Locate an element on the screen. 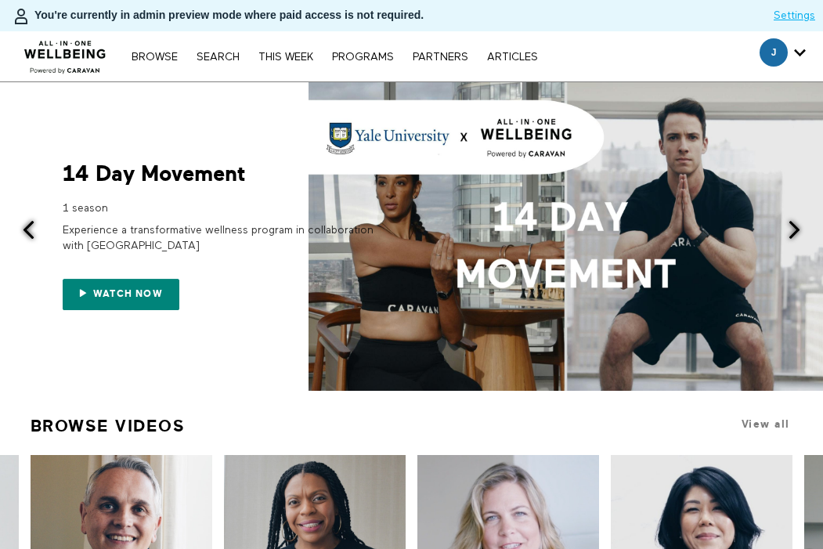 This screenshot has width=823, height=549. a: THIS WEEK is located at coordinates (286, 57).